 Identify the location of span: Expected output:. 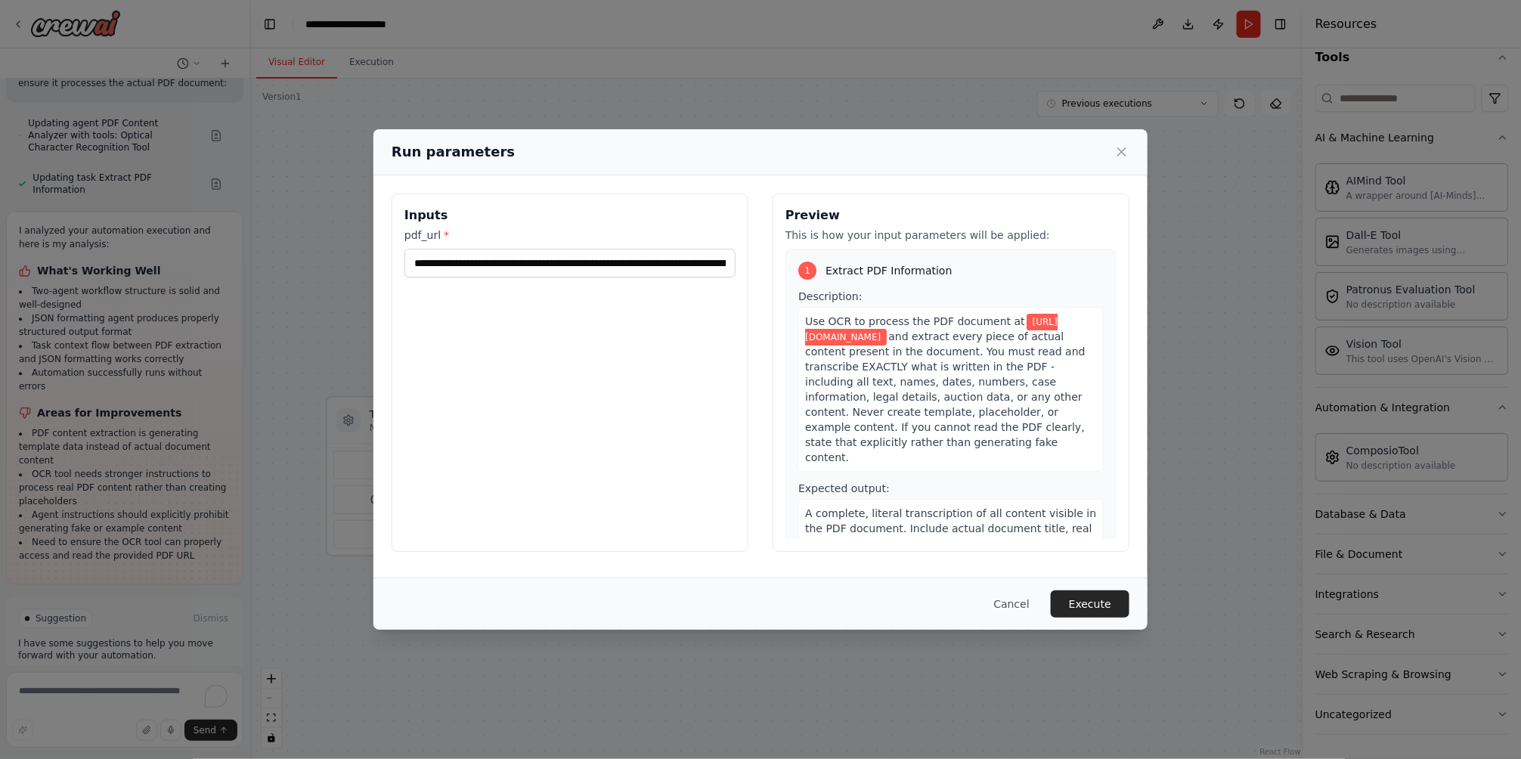
(843, 488).